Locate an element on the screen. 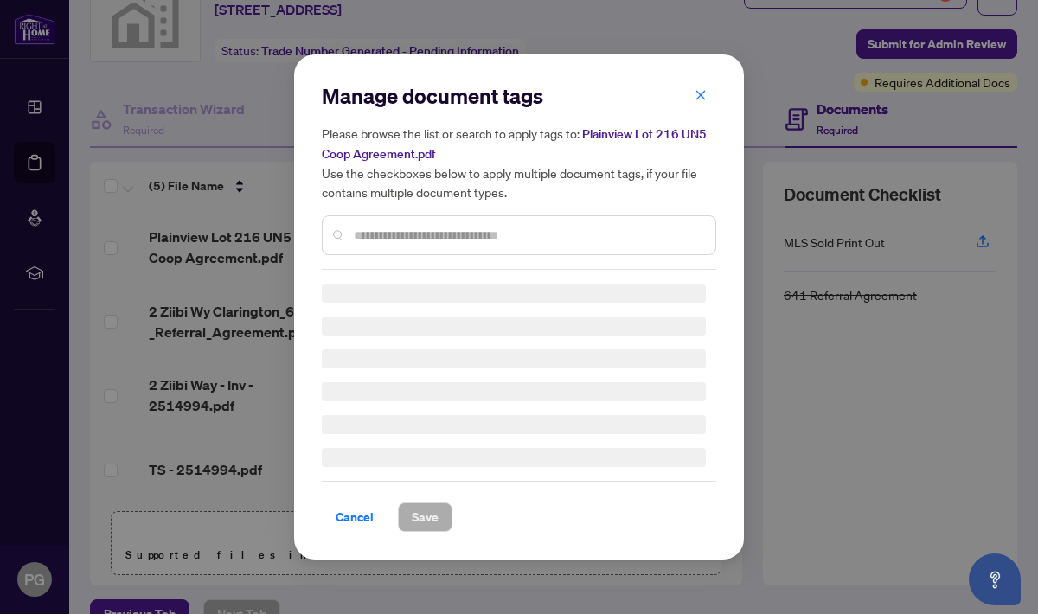  span: Cancel is located at coordinates (355, 517).